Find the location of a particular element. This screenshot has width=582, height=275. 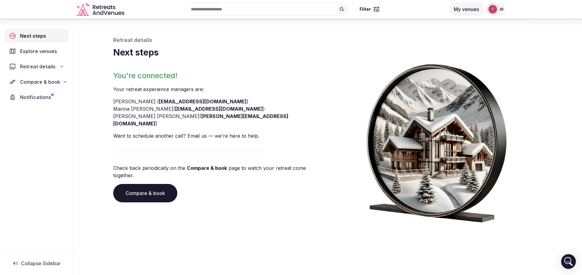

h2: You're connected! is located at coordinates (219, 76).